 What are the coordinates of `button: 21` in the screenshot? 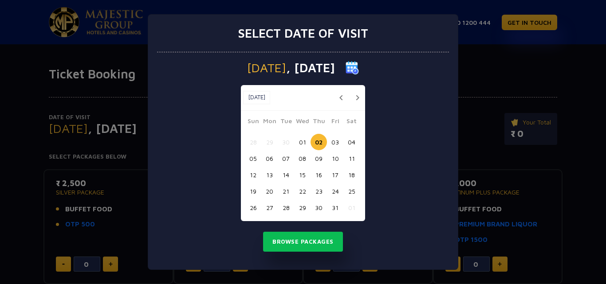 It's located at (286, 191).